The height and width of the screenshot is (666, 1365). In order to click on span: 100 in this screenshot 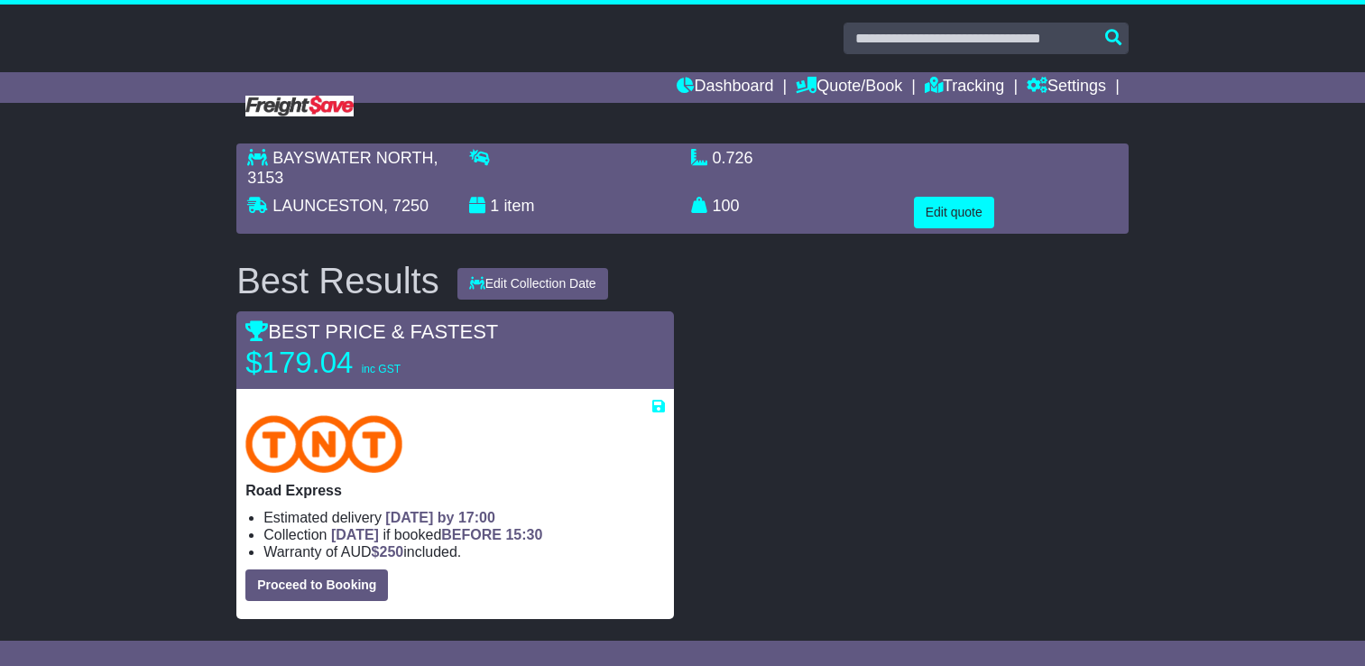, I will do `click(726, 206)`.